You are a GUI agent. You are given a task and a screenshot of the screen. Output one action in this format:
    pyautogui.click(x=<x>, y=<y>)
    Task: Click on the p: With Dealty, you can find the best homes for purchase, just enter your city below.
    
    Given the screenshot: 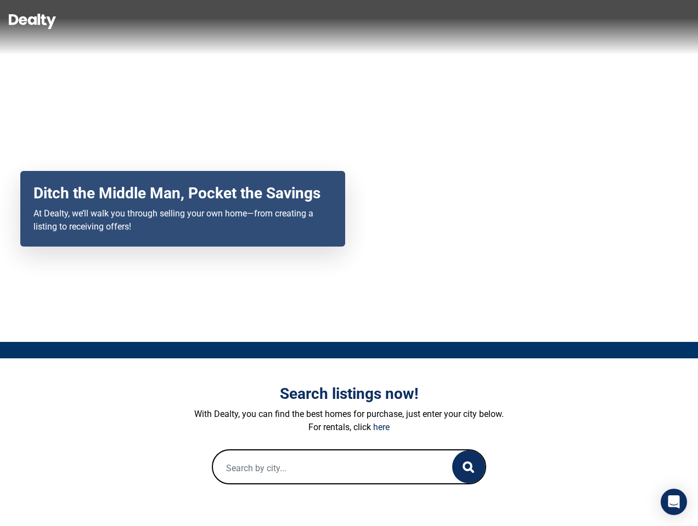 What is the action you would take?
    pyautogui.click(x=349, y=415)
    